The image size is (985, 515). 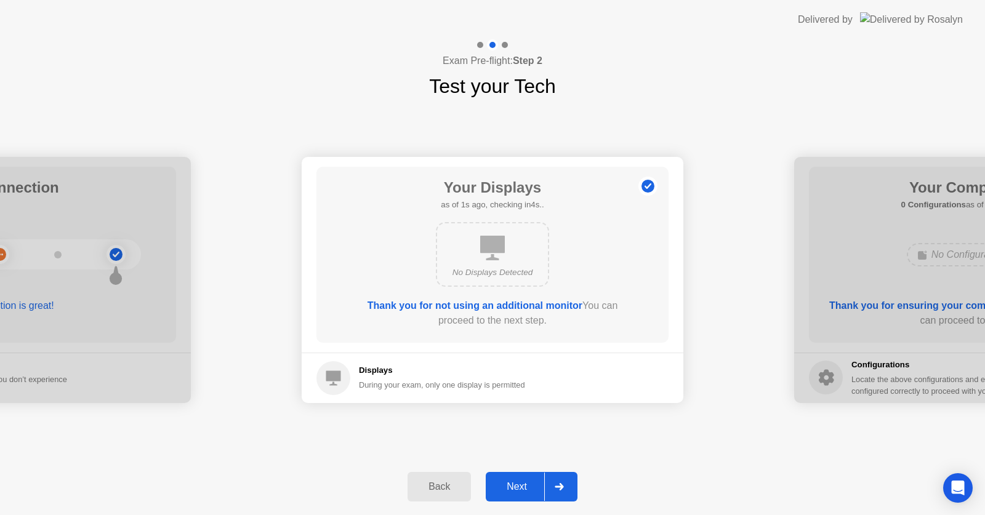 I want to click on button: Back, so click(x=439, y=487).